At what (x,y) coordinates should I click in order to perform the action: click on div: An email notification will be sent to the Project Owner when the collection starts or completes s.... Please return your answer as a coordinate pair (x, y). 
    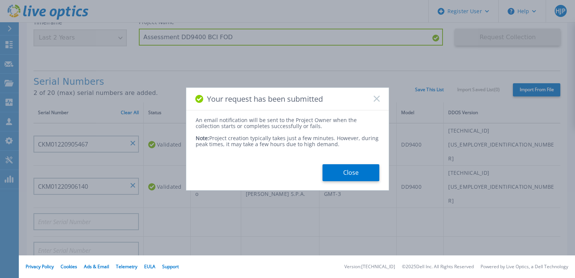
    Looking at the image, I should click on (288, 123).